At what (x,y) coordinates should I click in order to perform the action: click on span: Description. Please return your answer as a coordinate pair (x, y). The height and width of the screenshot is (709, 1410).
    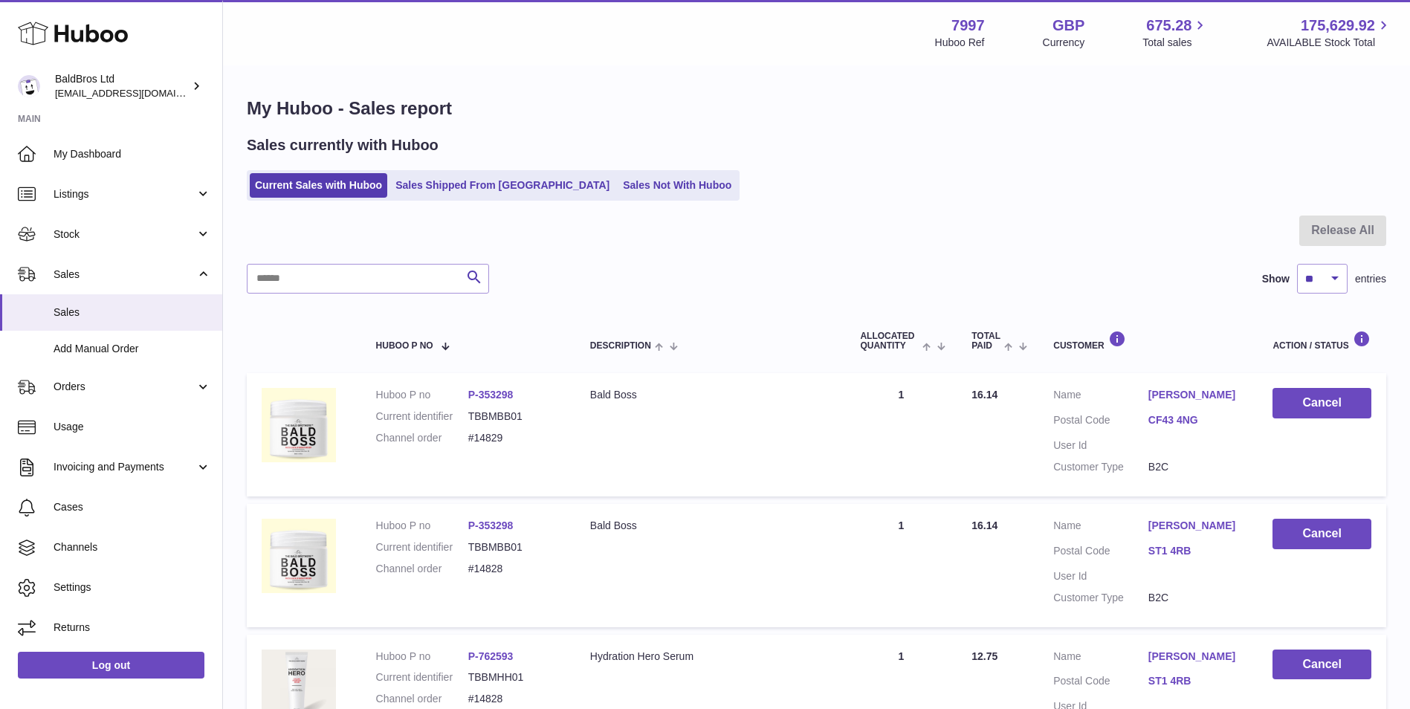
    Looking at the image, I should click on (621, 346).